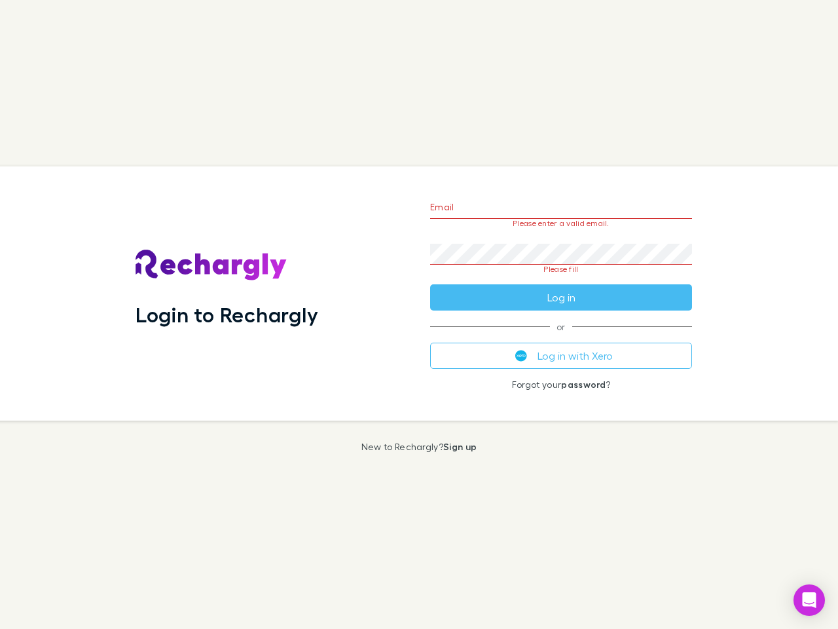 The image size is (838, 629). What do you see at coordinates (583, 384) in the screenshot?
I see `a: password` at bounding box center [583, 384].